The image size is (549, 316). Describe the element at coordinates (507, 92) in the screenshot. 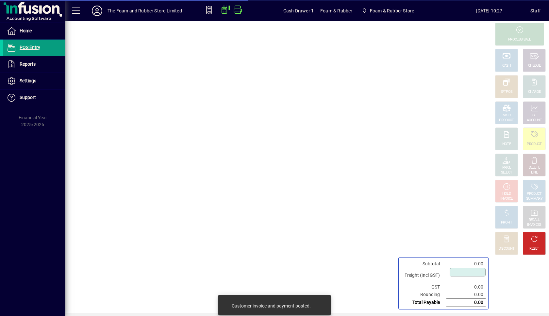

I see `div: EFTPOS` at that location.